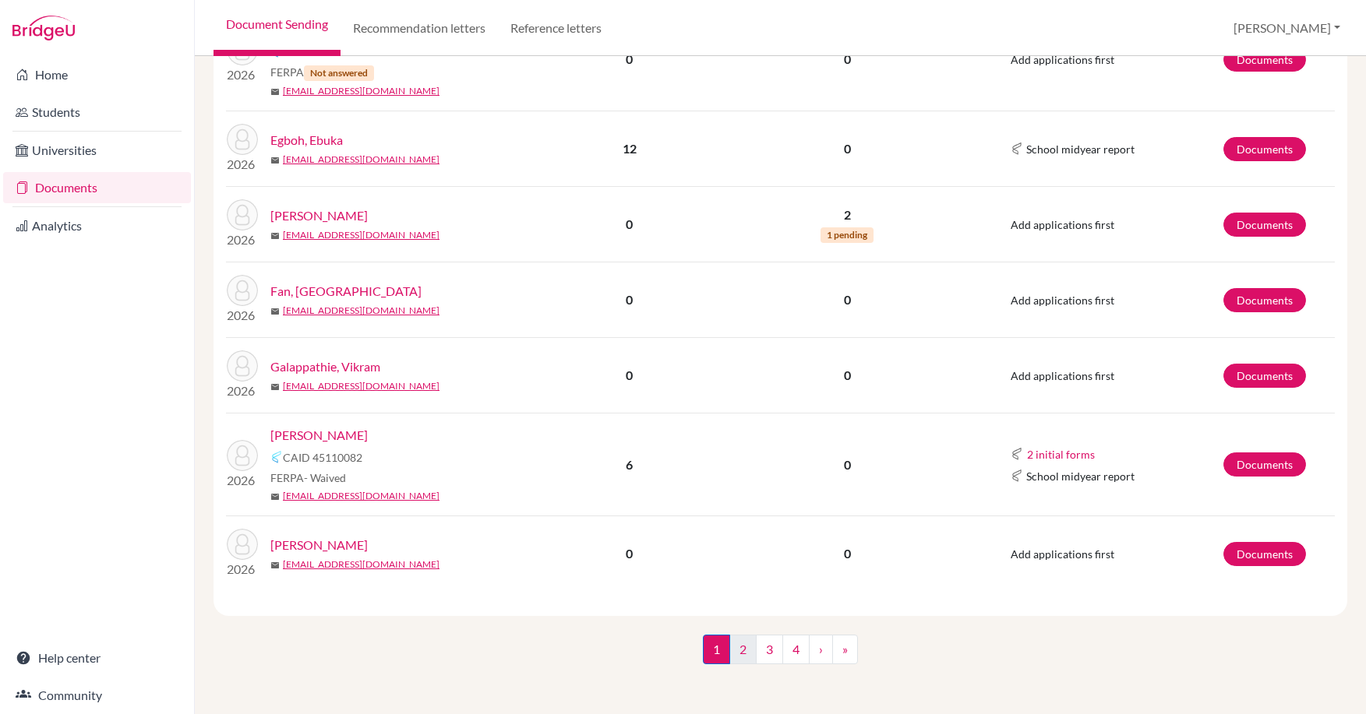  What do you see at coordinates (325, 478) in the screenshot?
I see `span: - Waived` at bounding box center [325, 478].